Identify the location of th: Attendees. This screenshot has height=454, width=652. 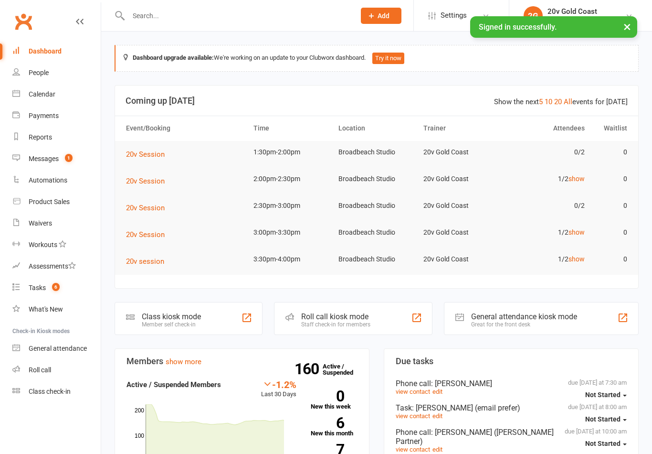
(547, 128).